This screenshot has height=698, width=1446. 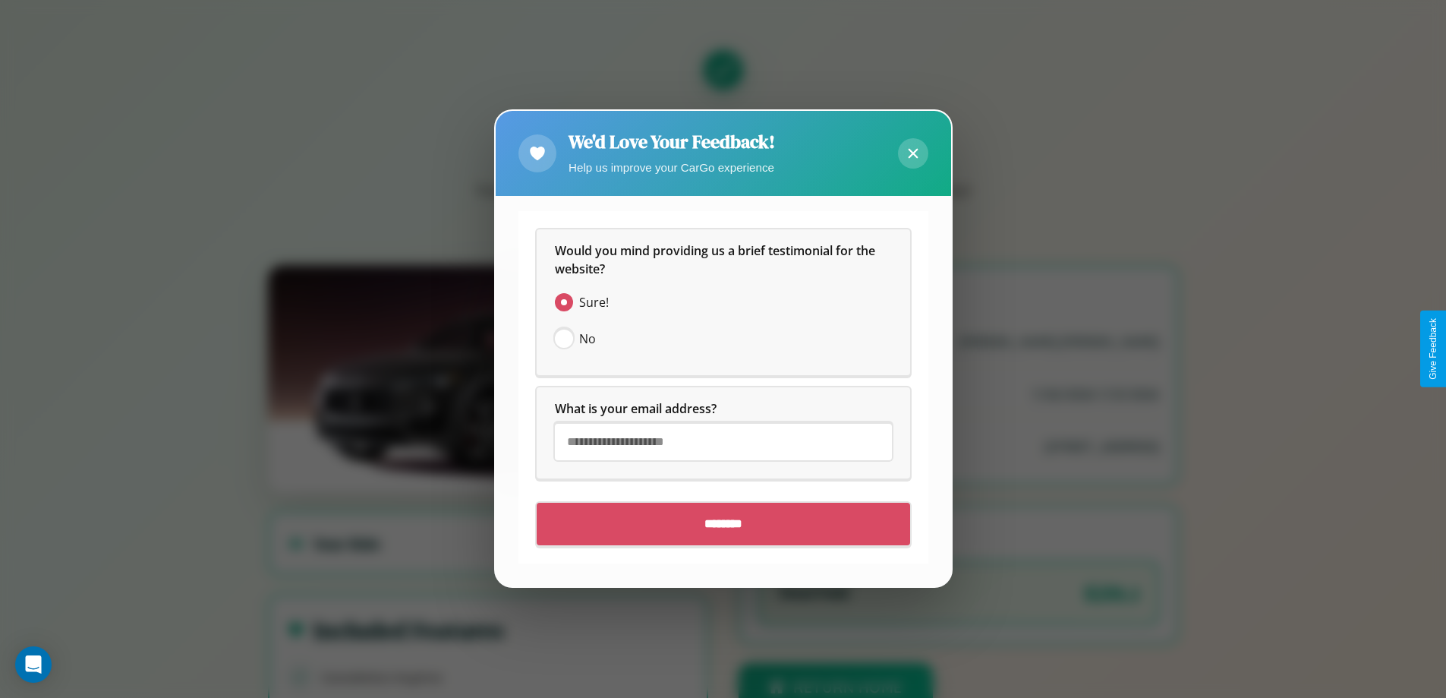 I want to click on span: Would you mind providing us a brief testimonial for the website?, so click(x=717, y=260).